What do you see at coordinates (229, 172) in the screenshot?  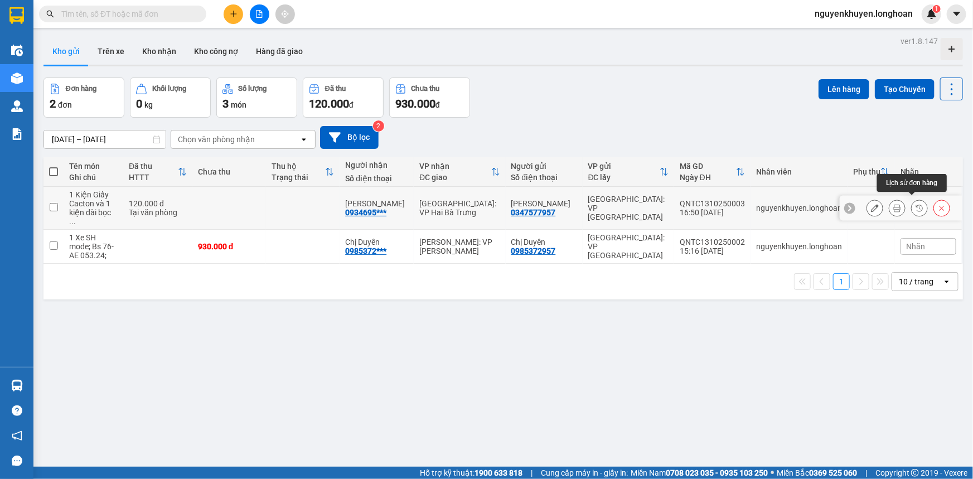 I see `div: Chưa thu` at bounding box center [229, 172].